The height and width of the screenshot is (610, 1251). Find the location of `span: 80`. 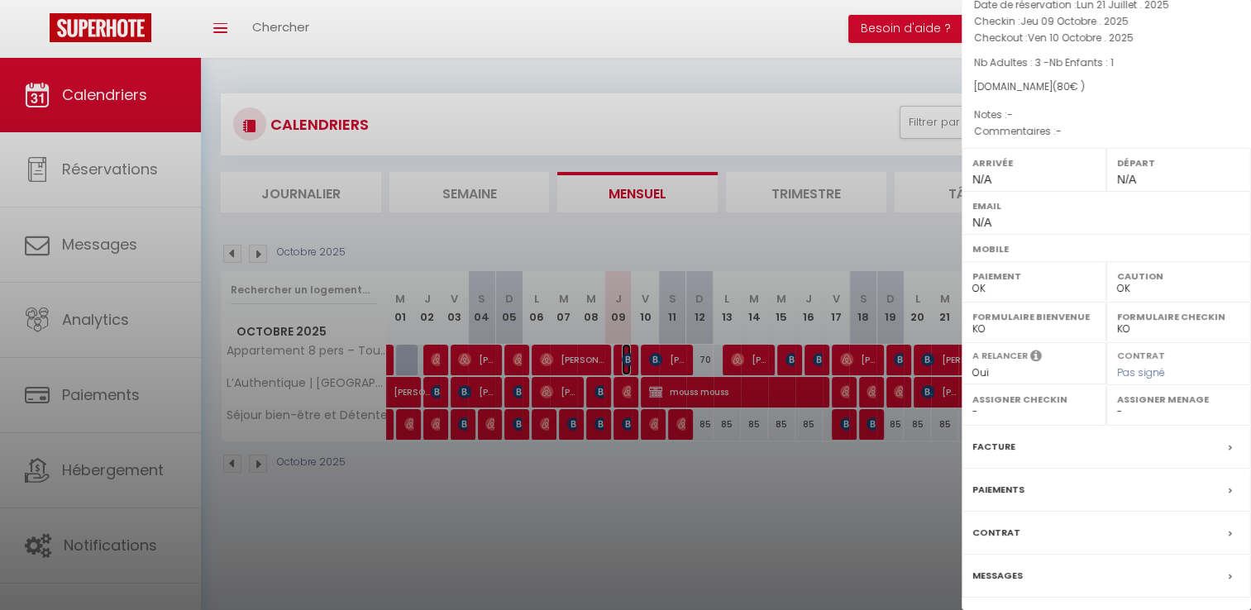

span: 80 is located at coordinates (1063, 86).